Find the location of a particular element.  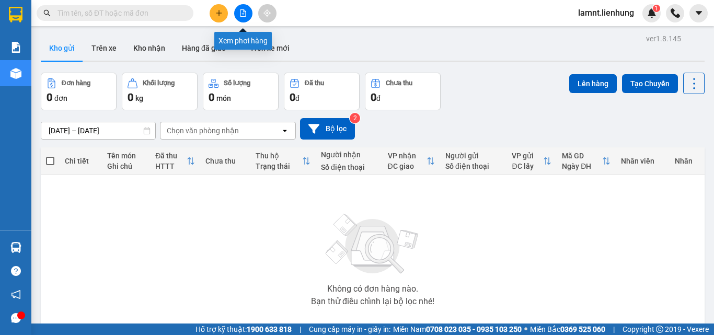

button: Số lượng0món is located at coordinates (241, 92).